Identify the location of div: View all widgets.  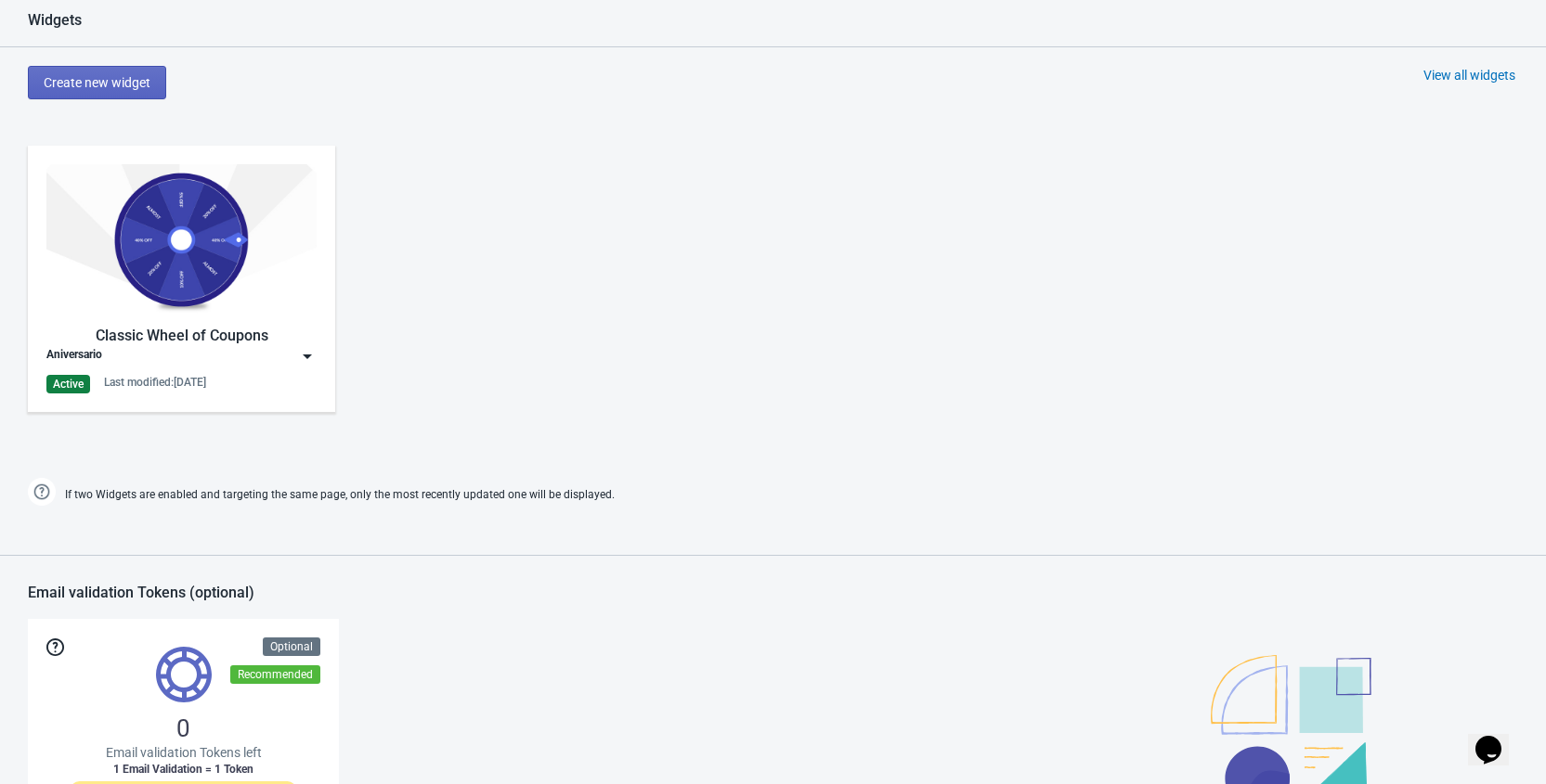
(1468, 75).